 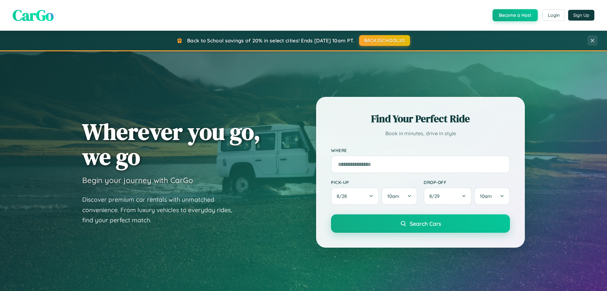 I want to click on button: 8/29, so click(x=448, y=196).